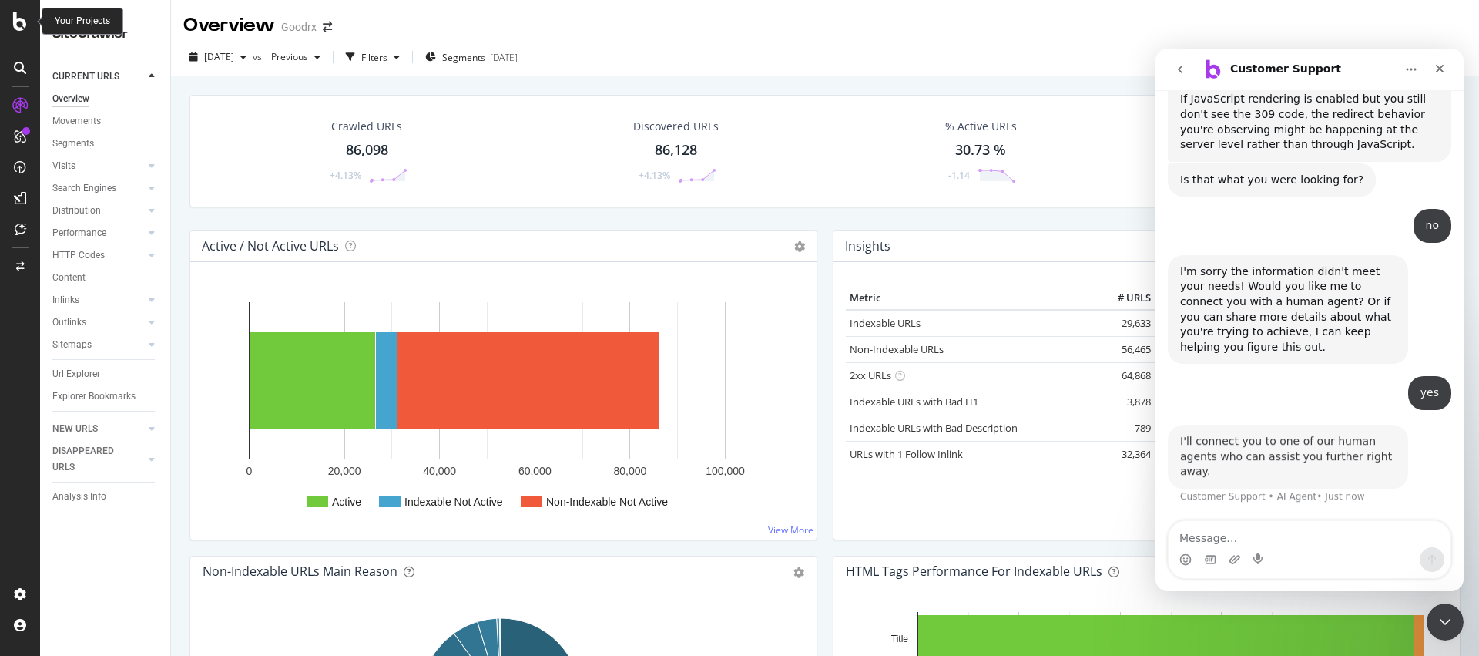 The image size is (1479, 656). I want to click on div: Segments, so click(73, 143).